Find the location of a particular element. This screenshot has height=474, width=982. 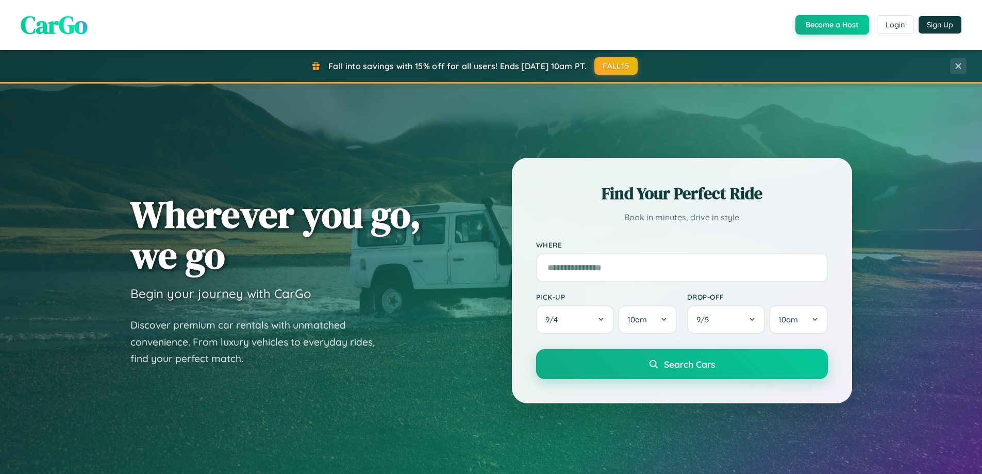

span: Search Cars is located at coordinates (689, 364).